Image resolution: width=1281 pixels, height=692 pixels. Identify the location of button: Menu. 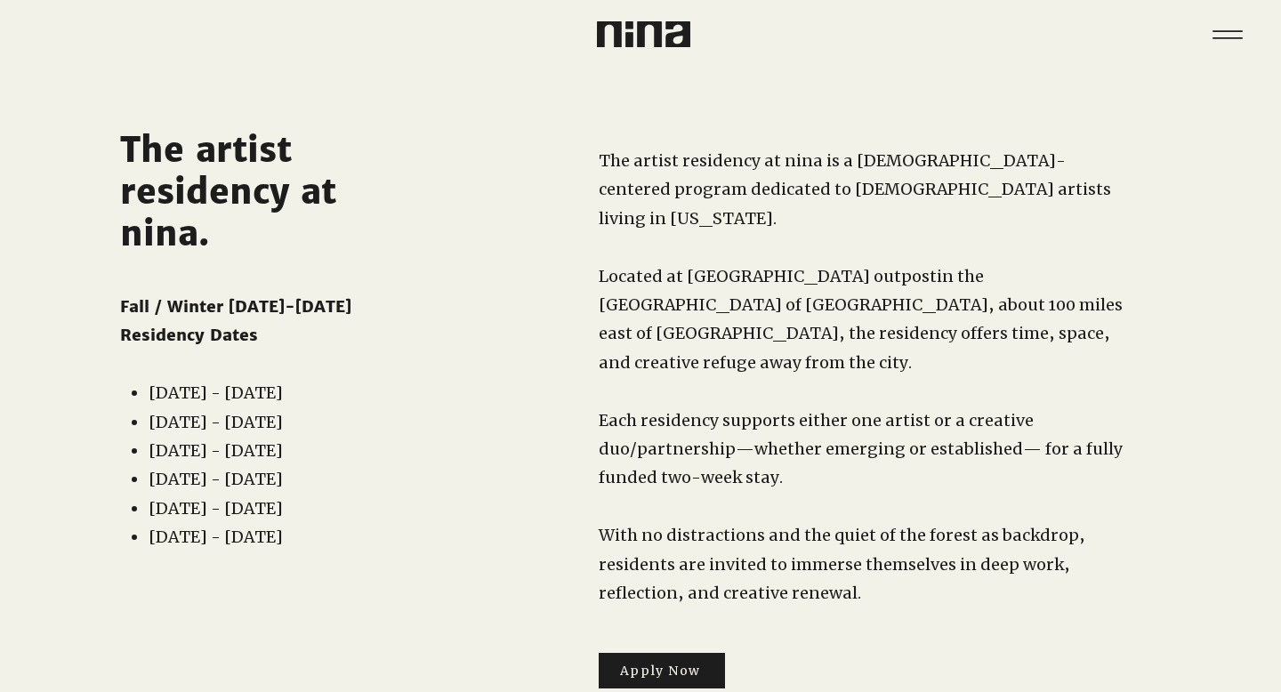
(1227, 34).